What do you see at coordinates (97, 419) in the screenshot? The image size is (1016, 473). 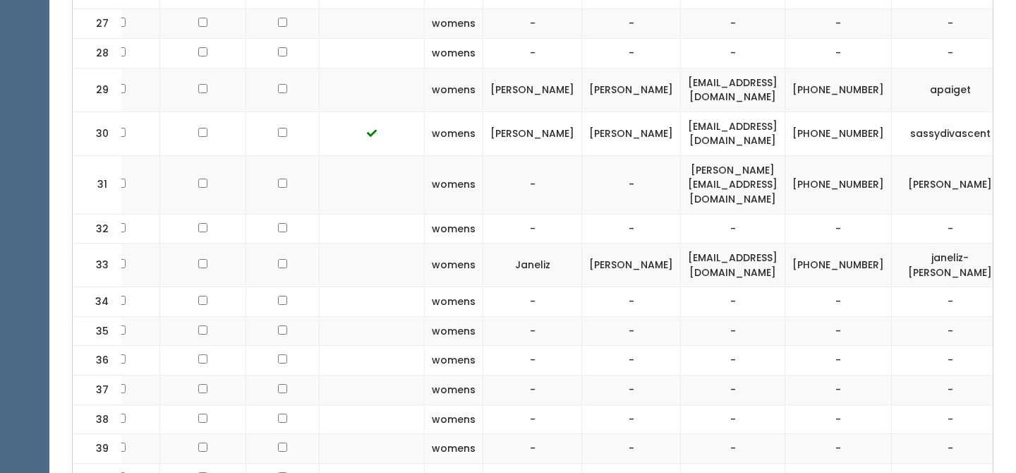 I see `td: 38` at bounding box center [97, 419].